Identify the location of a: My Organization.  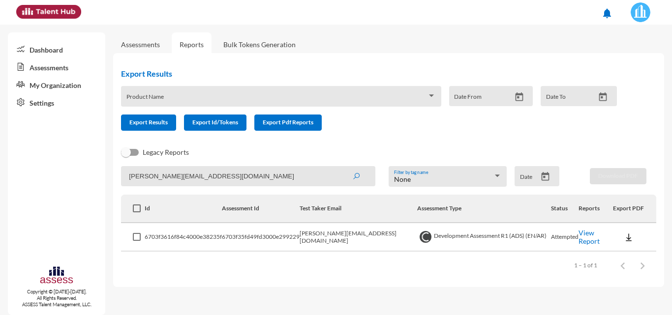
(57, 85).